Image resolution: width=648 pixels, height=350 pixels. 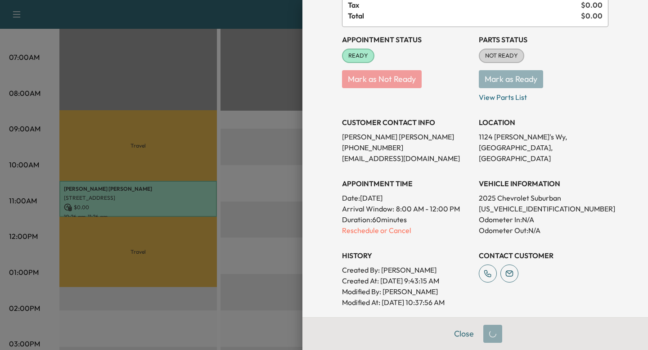 I want to click on span: $ 0.00, so click(x=592, y=16).